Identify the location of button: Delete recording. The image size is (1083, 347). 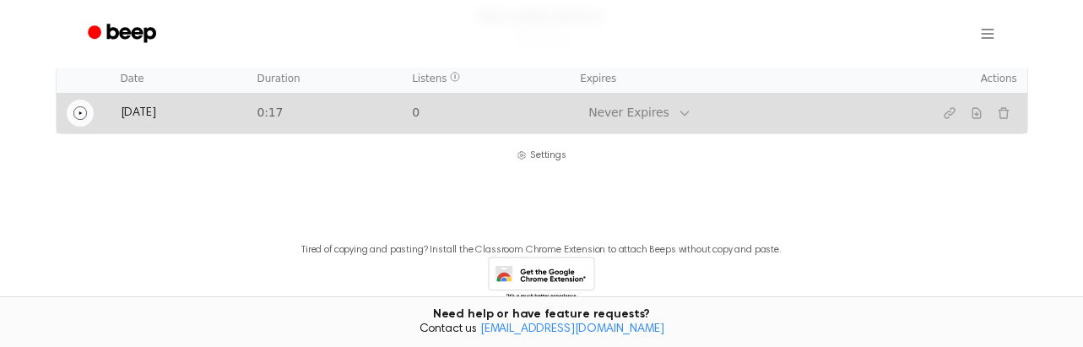
(1004, 113).